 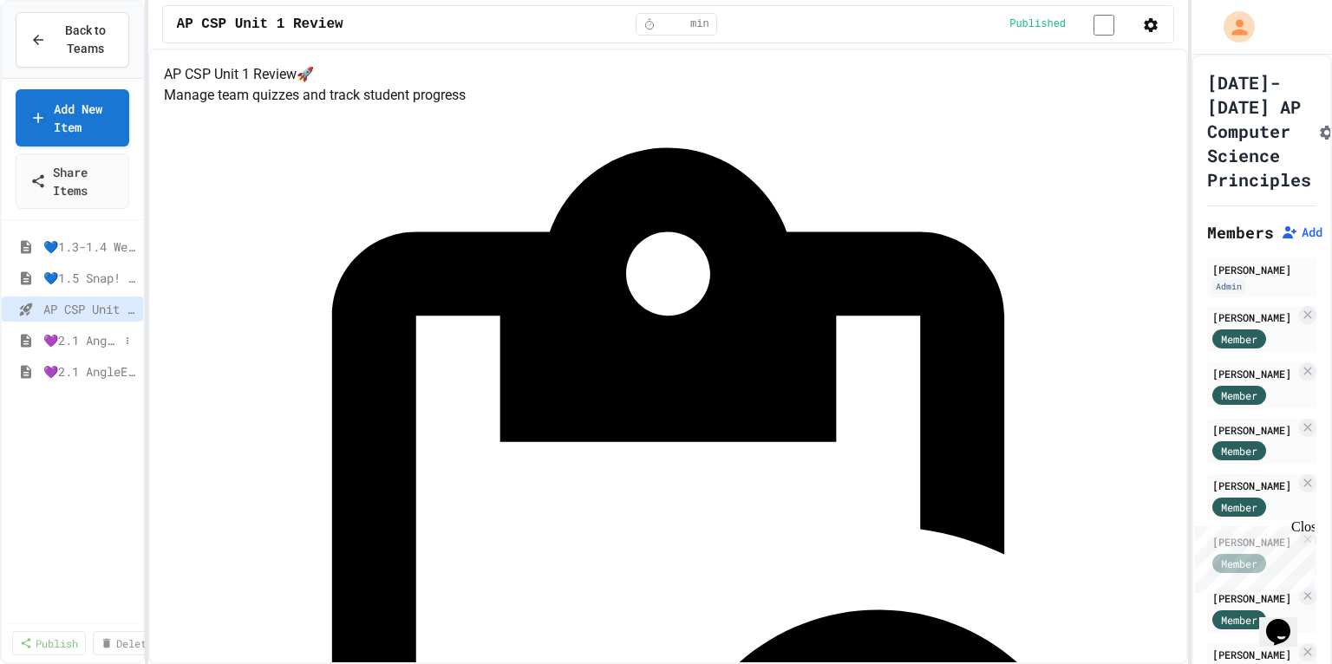 I want to click on a: Delete, so click(x=127, y=643).